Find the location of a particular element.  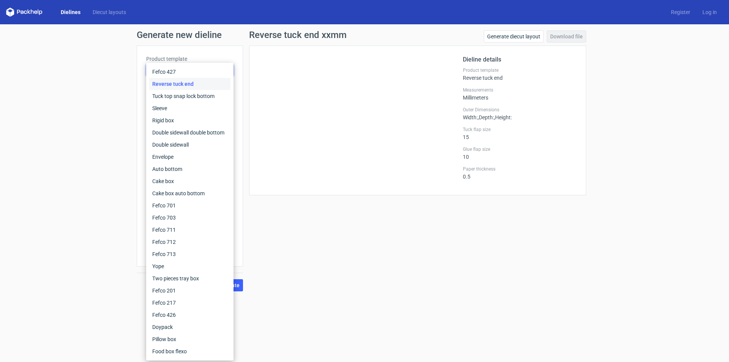

div: Fefco 426 is located at coordinates (190, 315).